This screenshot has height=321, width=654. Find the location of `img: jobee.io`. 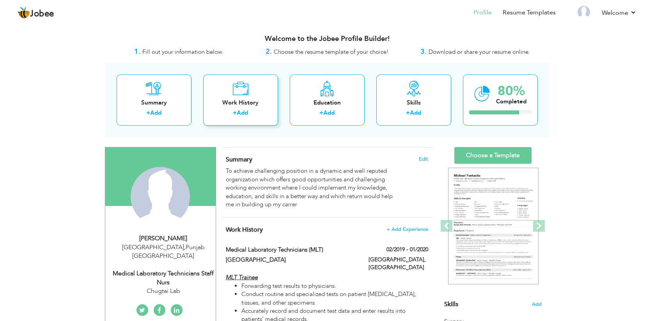

img: jobee.io is located at coordinates (24, 13).